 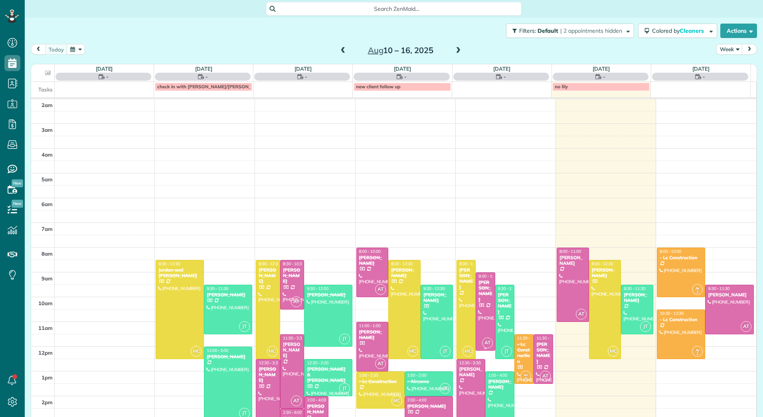 I want to click on span: Default, so click(x=548, y=31).